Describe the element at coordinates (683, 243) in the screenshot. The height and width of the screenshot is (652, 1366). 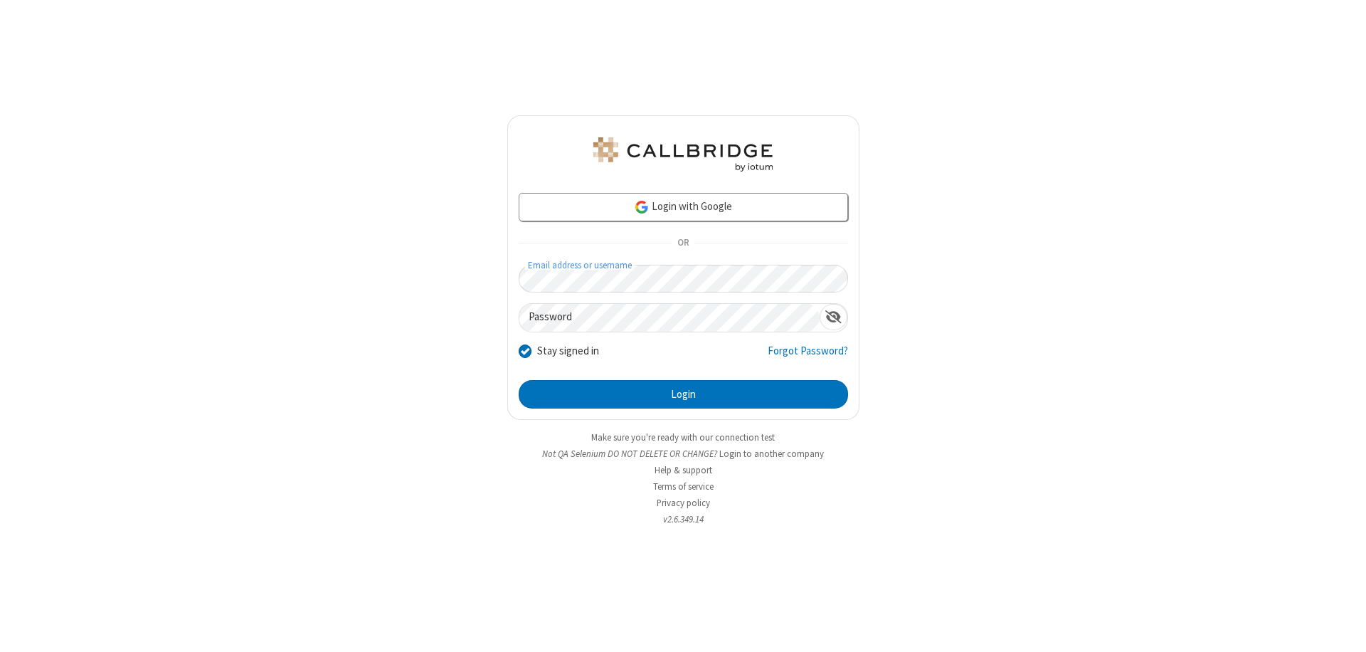
I see `span: OR` at that location.